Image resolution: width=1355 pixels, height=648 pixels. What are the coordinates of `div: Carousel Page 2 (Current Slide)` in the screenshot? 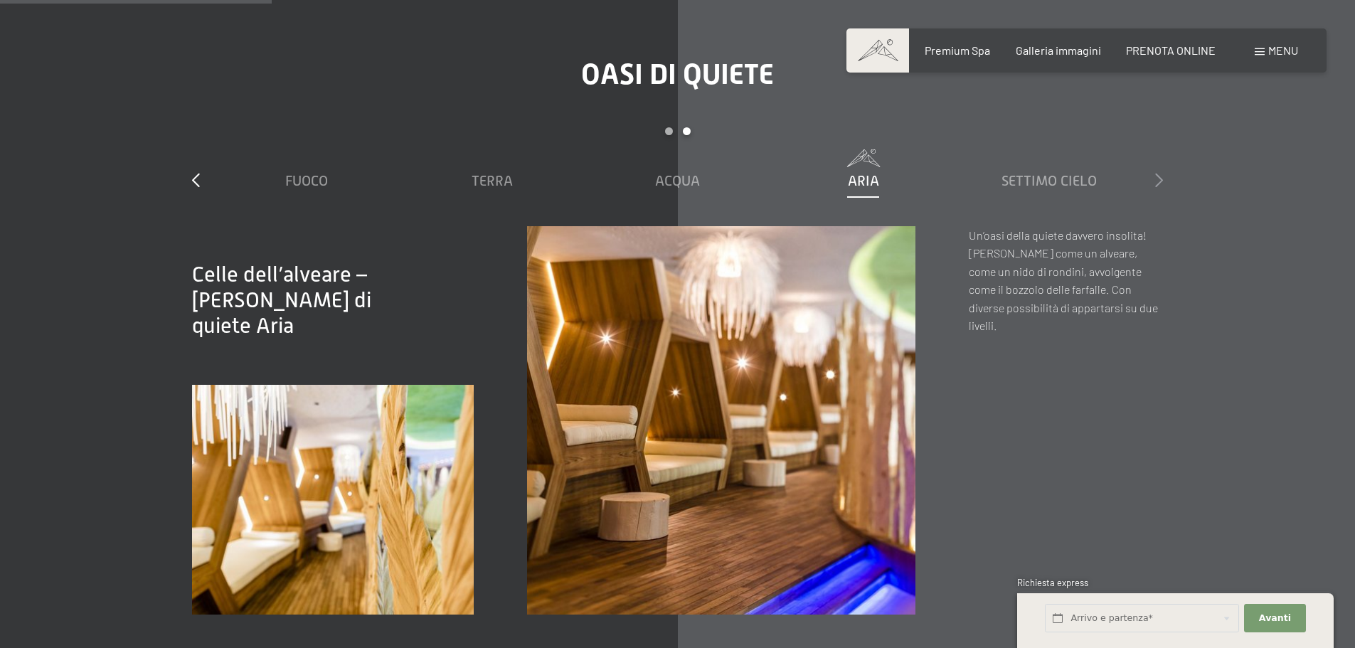 It's located at (687, 131).